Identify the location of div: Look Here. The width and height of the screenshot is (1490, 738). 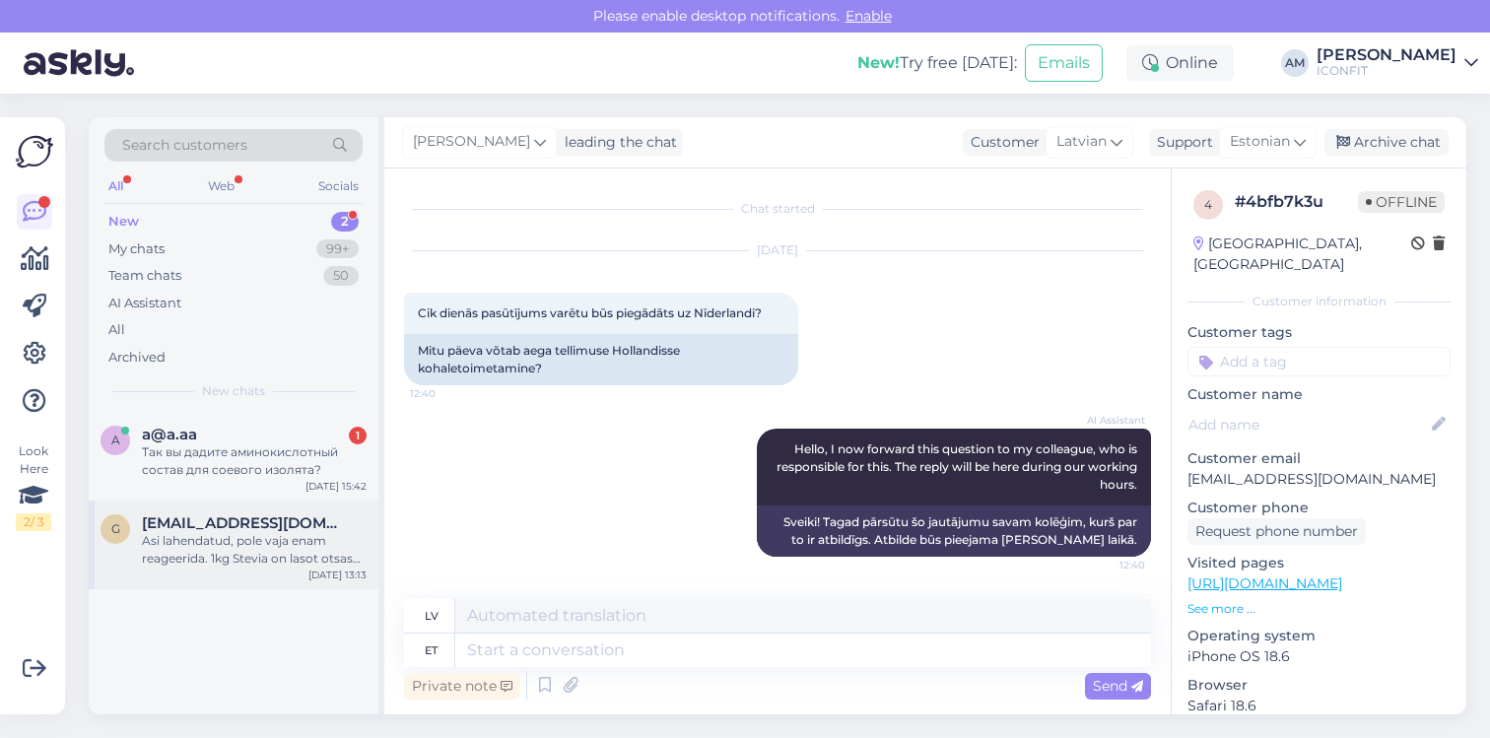
(34, 487).